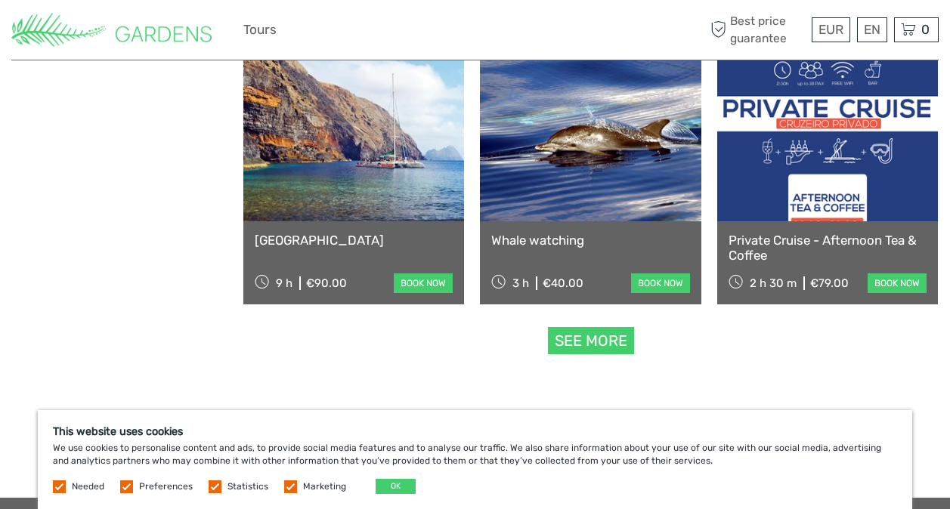  I want to click on a: Private Cruise - Afternoon Tea & Coffee, so click(827, 248).